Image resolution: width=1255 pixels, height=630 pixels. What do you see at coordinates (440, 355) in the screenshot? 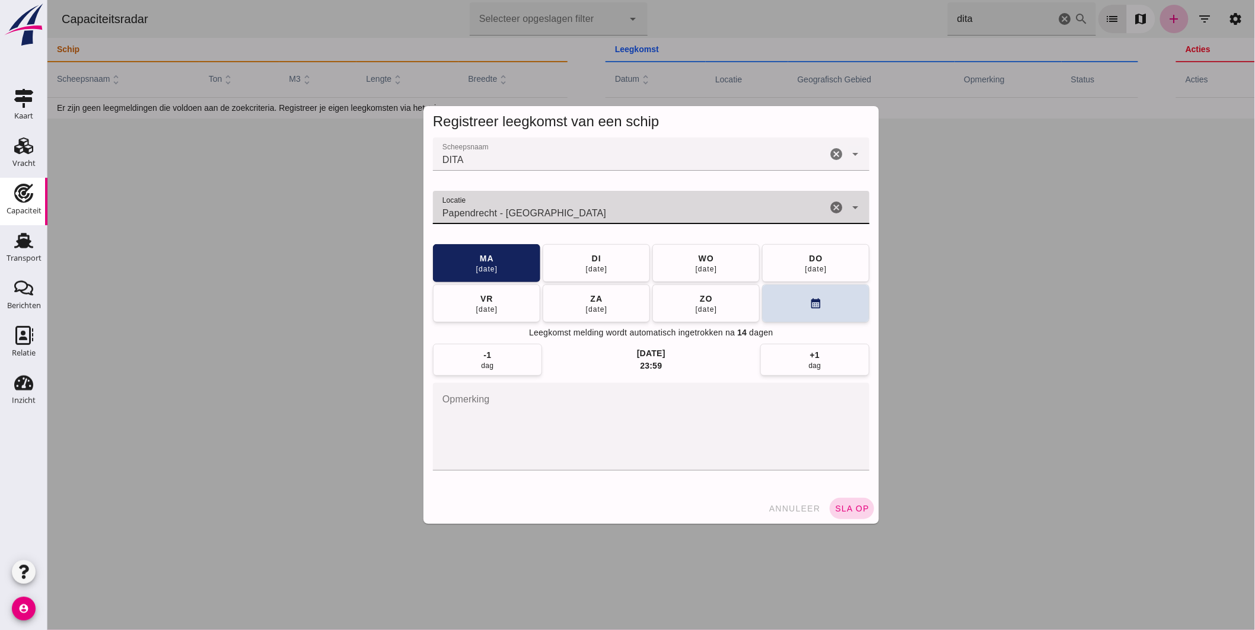
I see `div: -1` at bounding box center [440, 355].